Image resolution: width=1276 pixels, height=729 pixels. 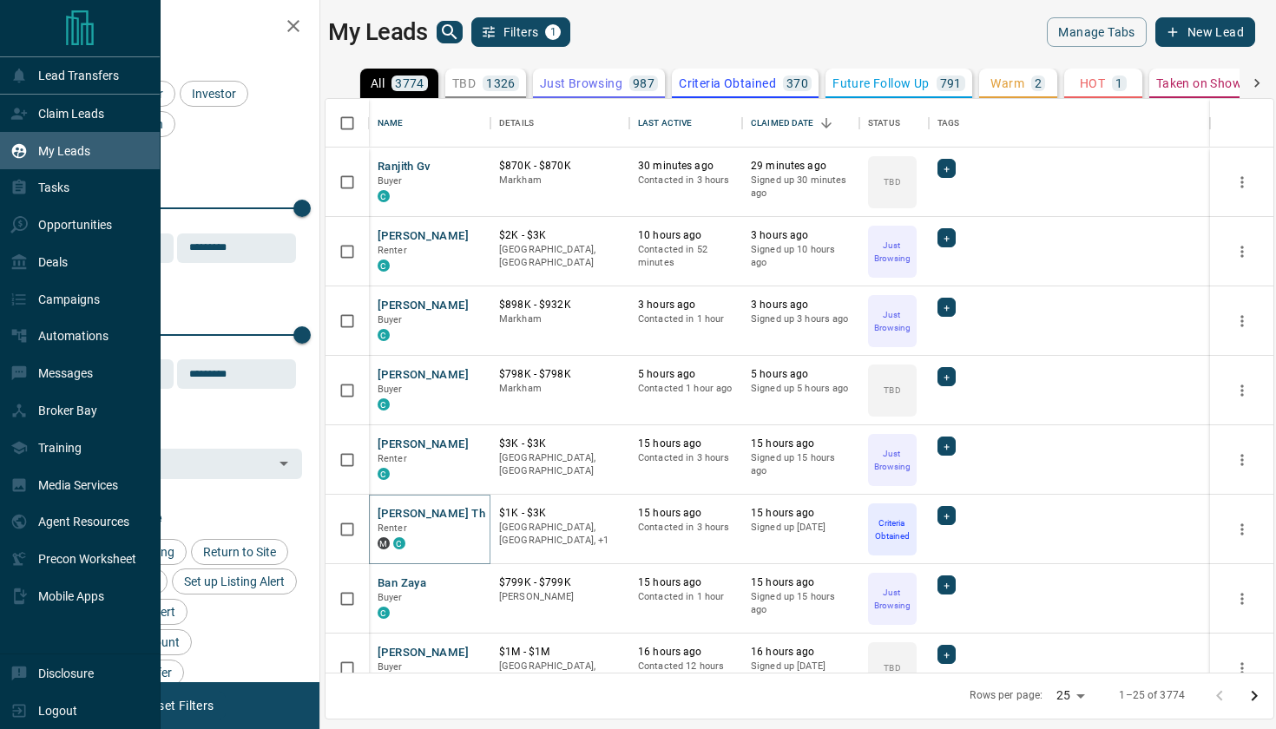 What do you see at coordinates (560, 652) in the screenshot?
I see `p: $1M - $1M` at bounding box center [560, 652].